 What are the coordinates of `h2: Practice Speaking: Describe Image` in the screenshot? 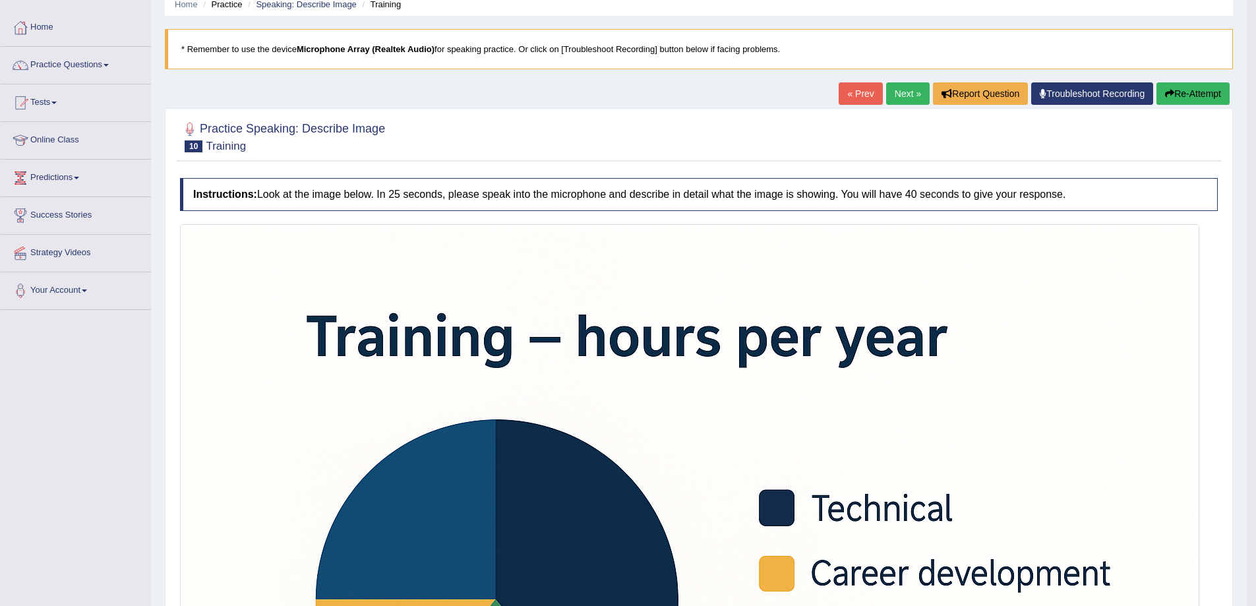 It's located at (282, 136).